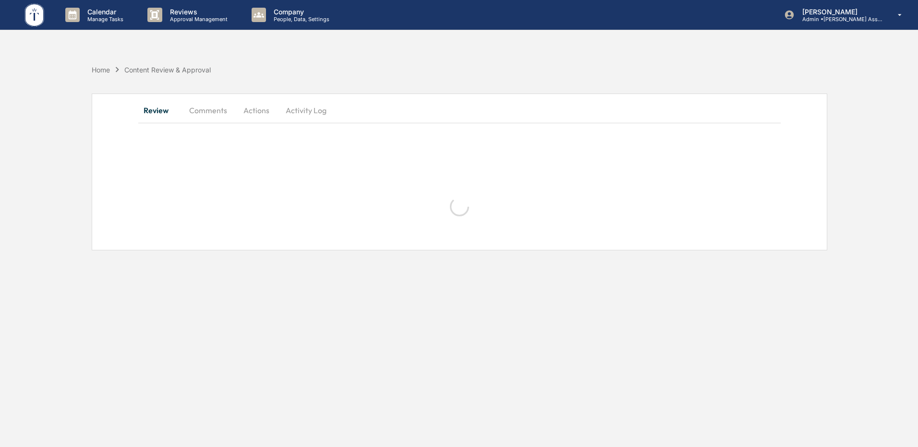 The image size is (918, 447). What do you see at coordinates (101, 70) in the screenshot?
I see `div: Home` at bounding box center [101, 70].